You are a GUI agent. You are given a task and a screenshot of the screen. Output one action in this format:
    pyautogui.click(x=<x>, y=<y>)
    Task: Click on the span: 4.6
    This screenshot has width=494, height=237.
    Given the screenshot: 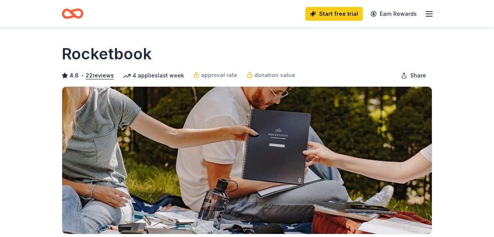 What is the action you would take?
    pyautogui.click(x=74, y=76)
    